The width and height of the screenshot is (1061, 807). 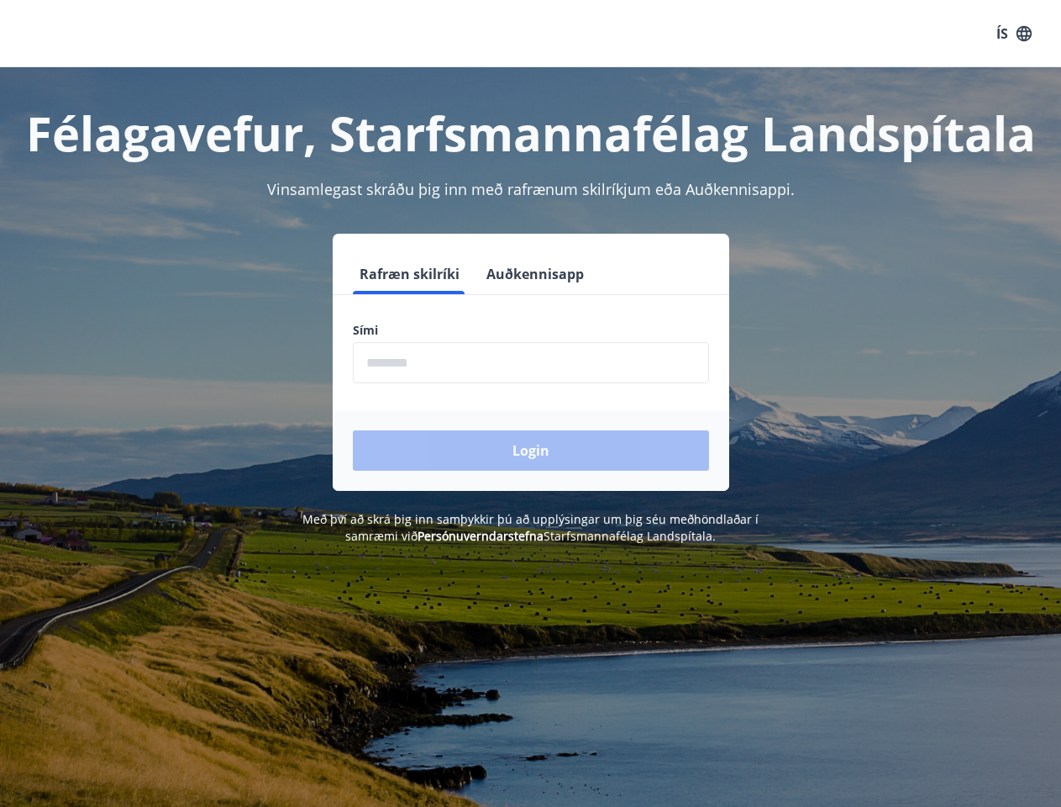 I want to click on button: ÍS, so click(x=1014, y=34).